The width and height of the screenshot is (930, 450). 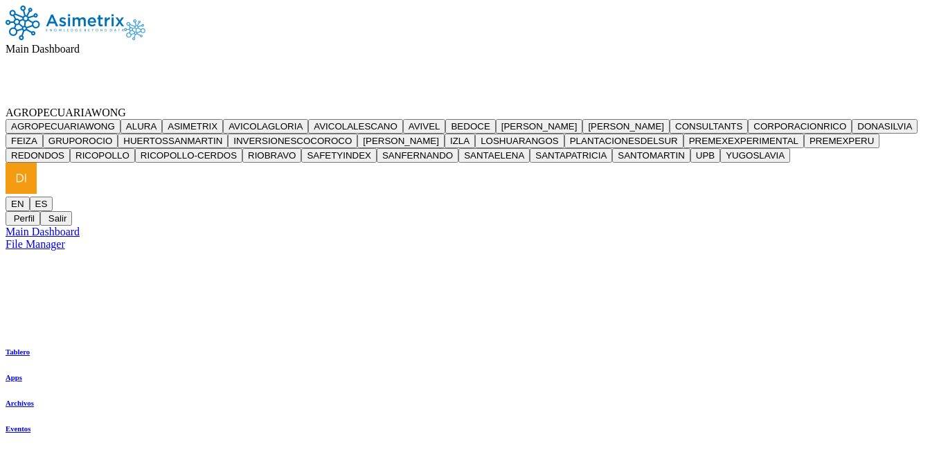 I want to click on button: ALURA, so click(x=141, y=126).